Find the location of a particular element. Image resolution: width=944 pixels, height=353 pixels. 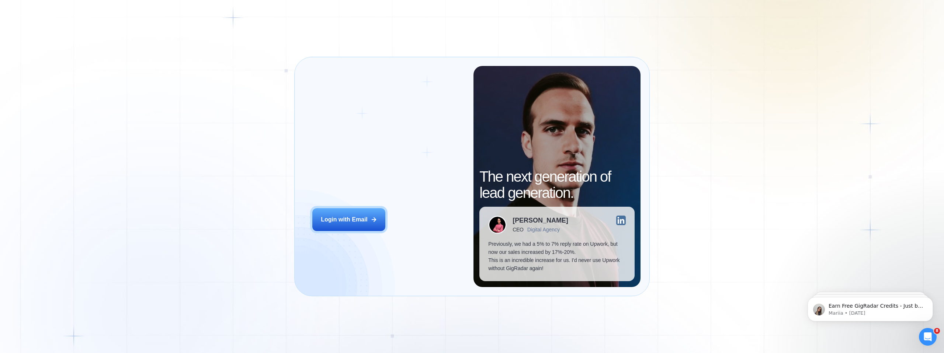

span: 8 is located at coordinates (937, 331).